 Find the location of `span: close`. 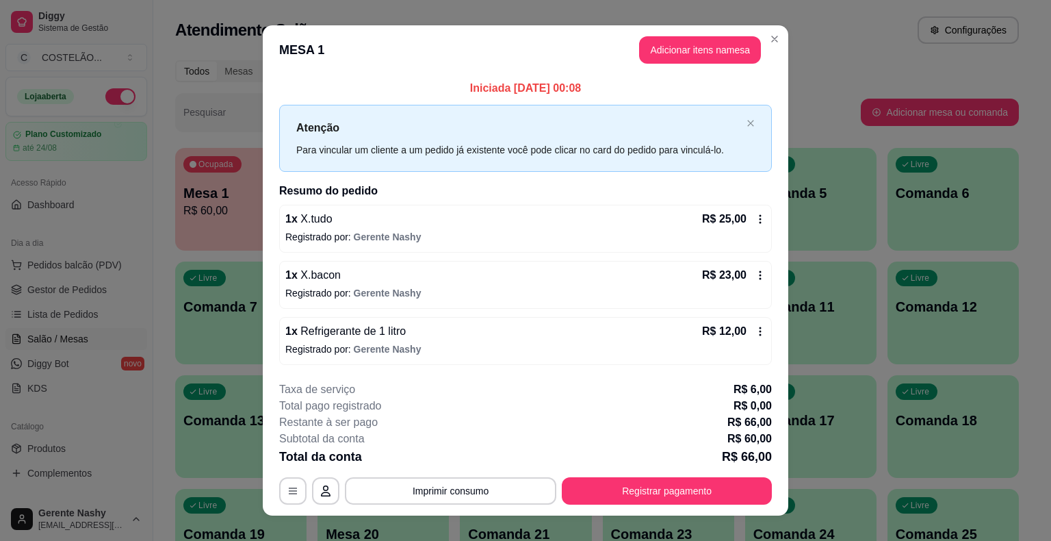

span: close is located at coordinates (751, 123).